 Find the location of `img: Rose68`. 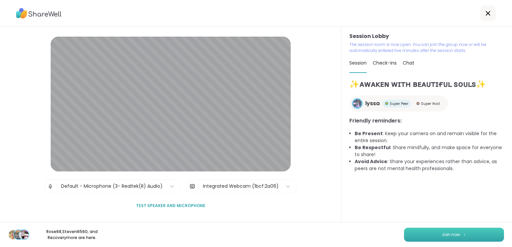

img: Rose68 is located at coordinates (13, 235).